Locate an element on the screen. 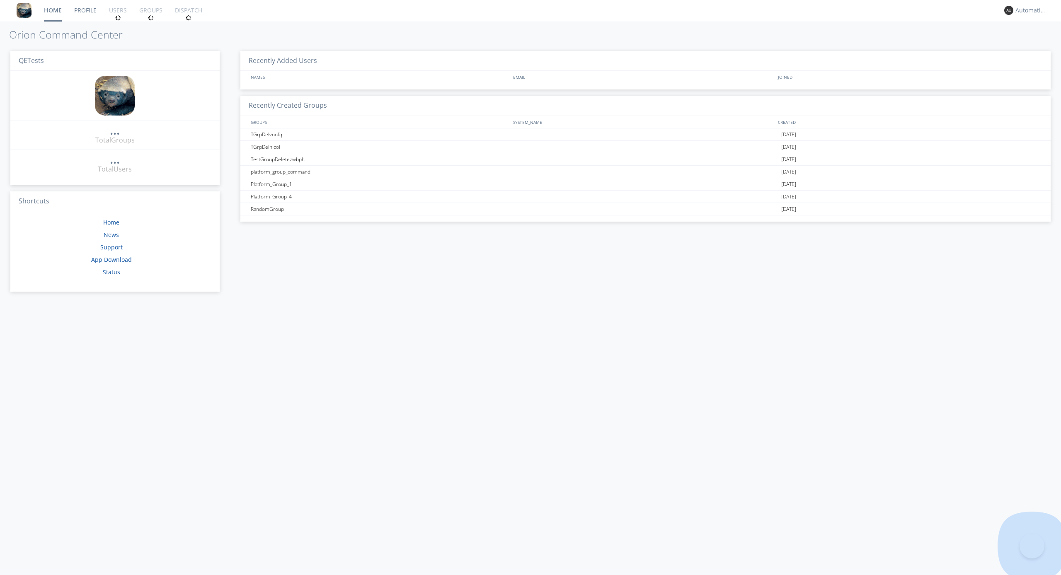 The height and width of the screenshot is (575, 1061). div: NAMES is located at coordinates (379, 77).